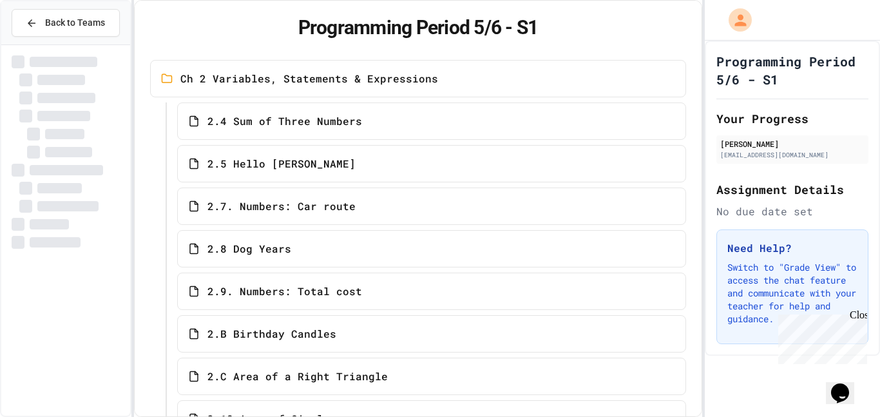 Image resolution: width=880 pixels, height=417 pixels. I want to click on span: 2.C Area of a Right Triangle, so click(298, 376).